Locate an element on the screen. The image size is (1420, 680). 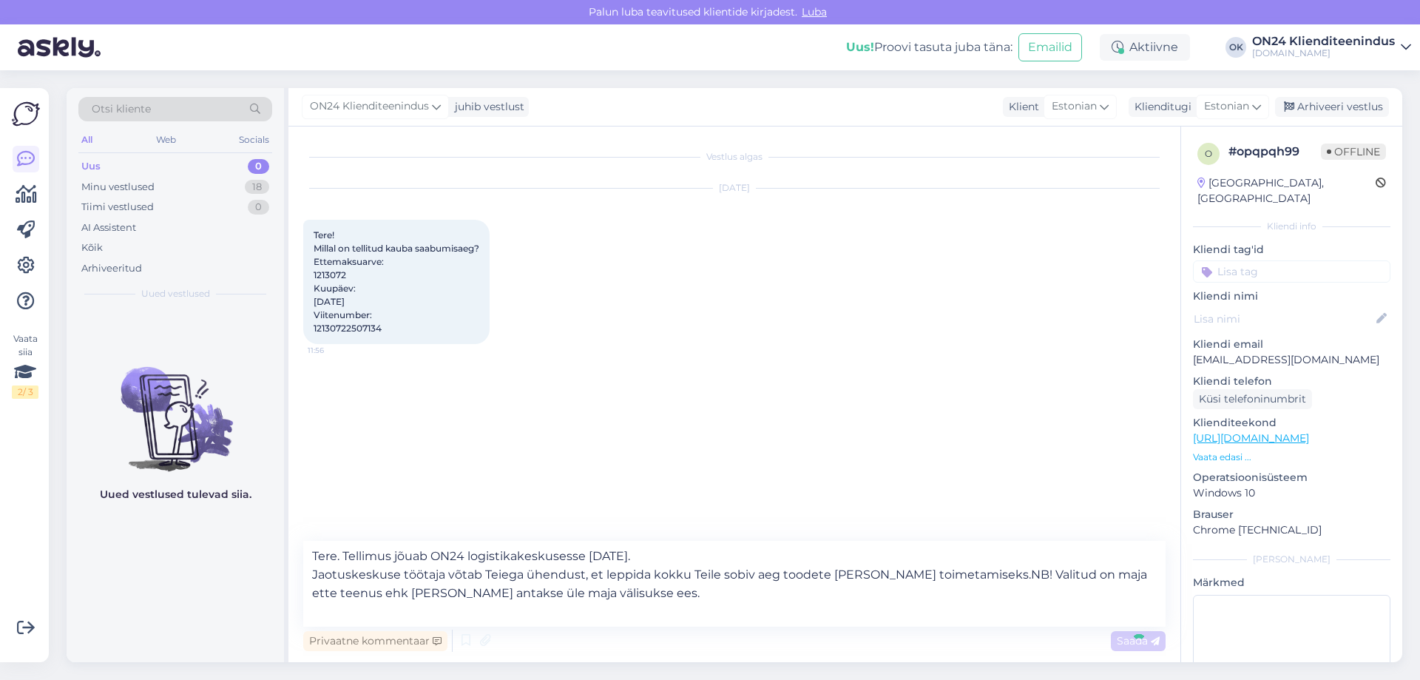
div: 18 is located at coordinates (257, 187).